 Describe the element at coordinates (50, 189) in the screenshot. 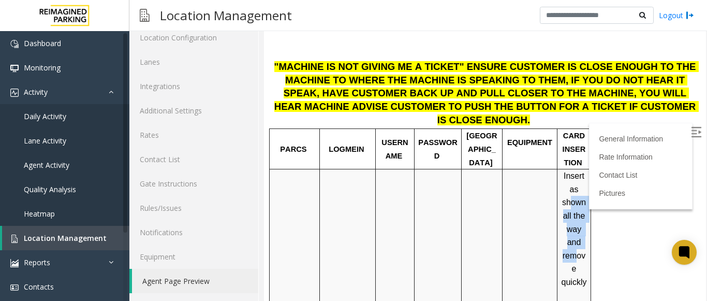

I see `span: Quality Analysis` at that location.